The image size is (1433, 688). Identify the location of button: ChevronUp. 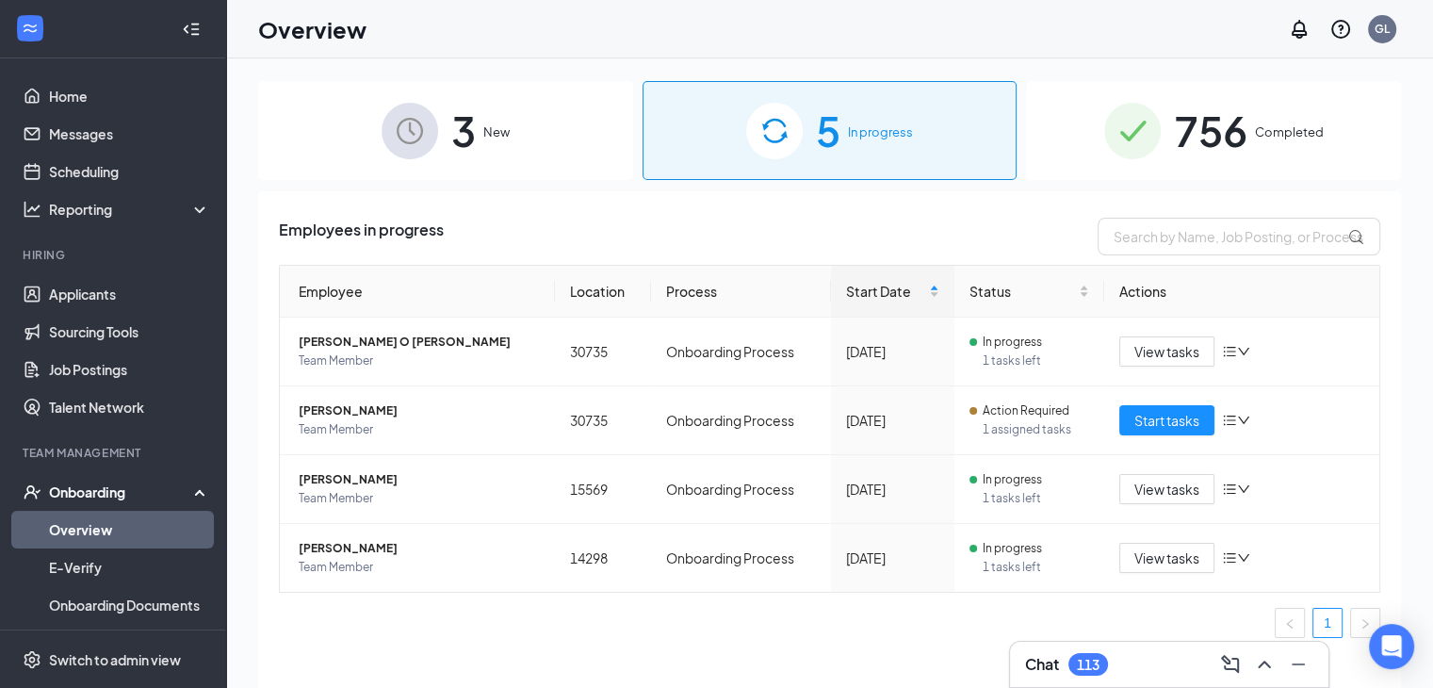
(1264, 664).